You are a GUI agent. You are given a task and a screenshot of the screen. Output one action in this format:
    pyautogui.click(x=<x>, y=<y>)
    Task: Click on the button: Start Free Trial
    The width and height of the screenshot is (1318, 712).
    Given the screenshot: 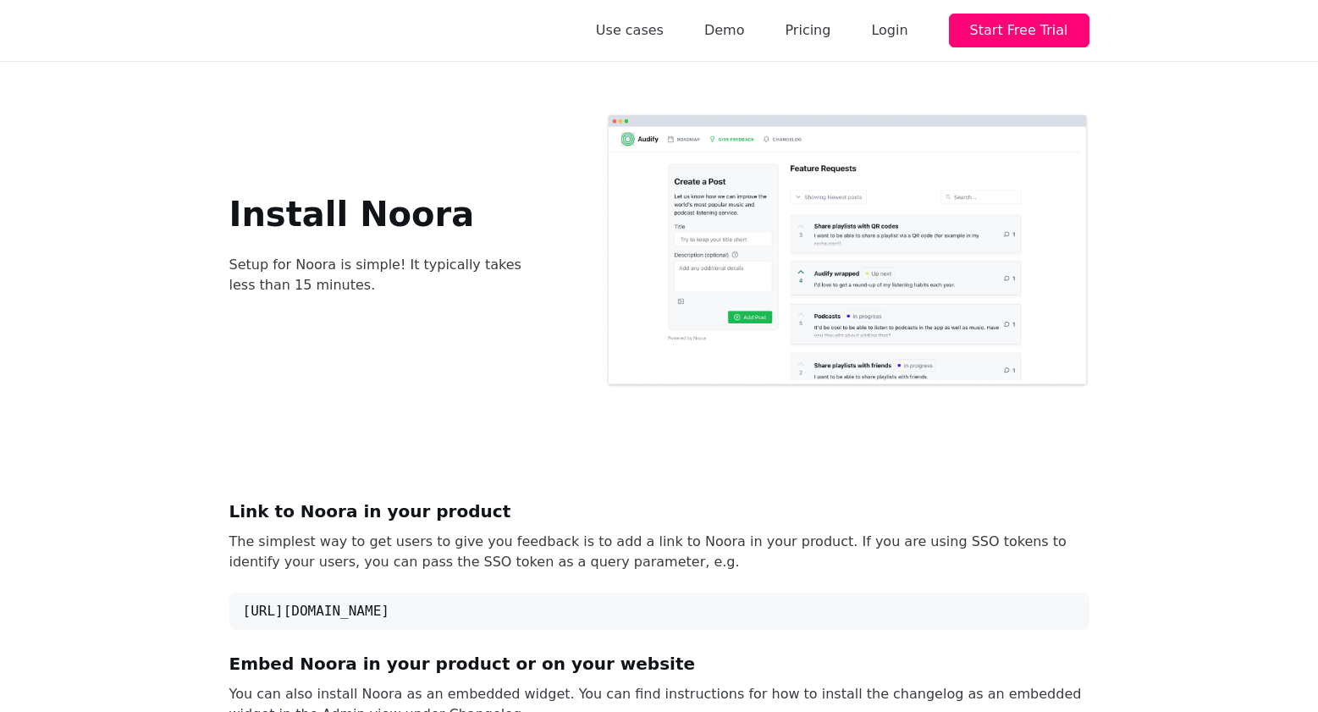 What is the action you would take?
    pyautogui.click(x=1019, y=30)
    